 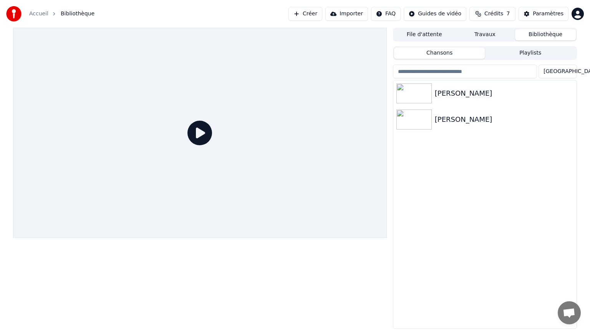 What do you see at coordinates (569, 313) in the screenshot?
I see `div: Ouvrir le chat` at bounding box center [569, 313].